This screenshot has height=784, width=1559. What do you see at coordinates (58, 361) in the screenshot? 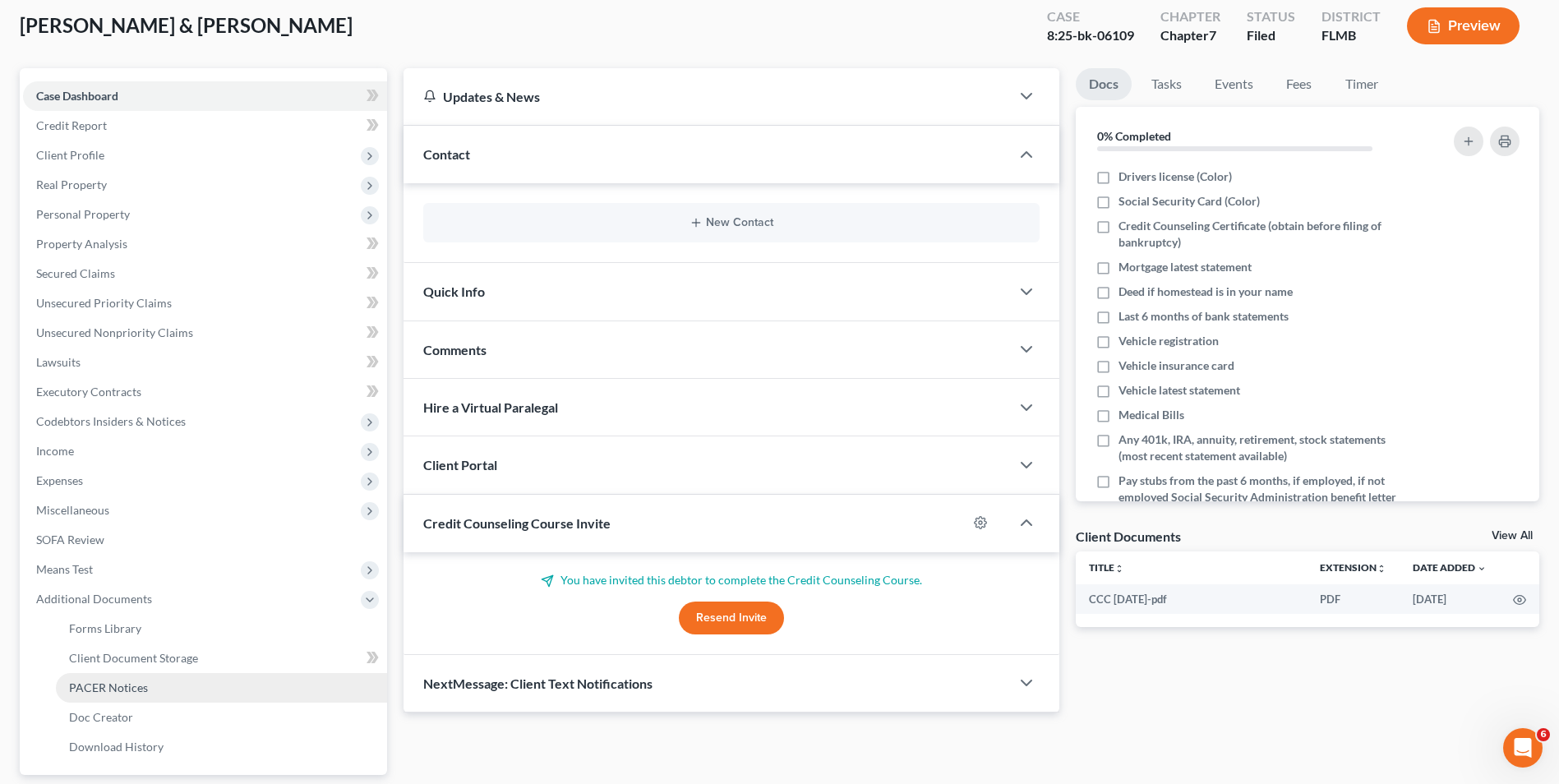
I see `span: Lawsuits` at bounding box center [58, 361].